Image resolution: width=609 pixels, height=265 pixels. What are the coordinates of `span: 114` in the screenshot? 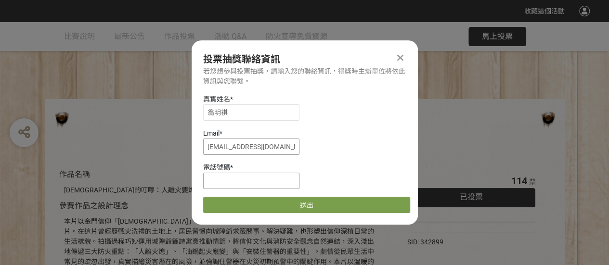 It's located at (519, 181).